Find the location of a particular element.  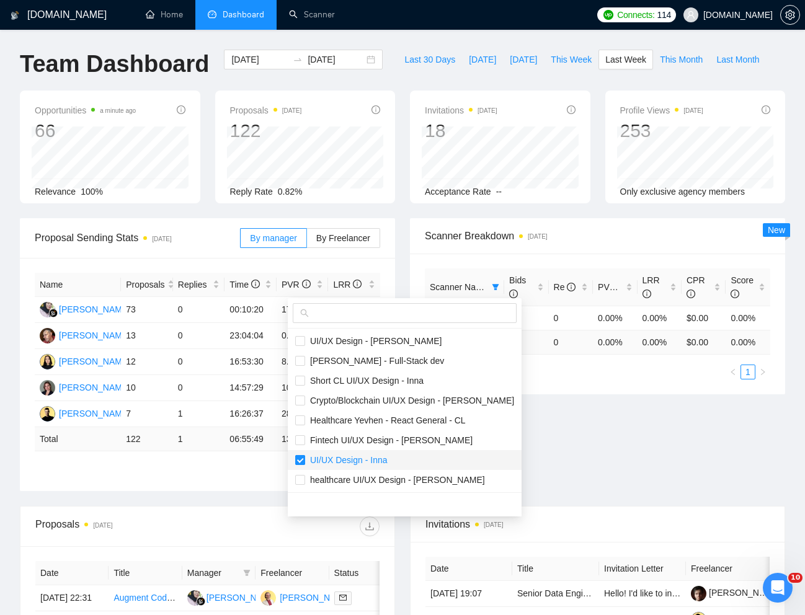

button: right is located at coordinates (763, 372).